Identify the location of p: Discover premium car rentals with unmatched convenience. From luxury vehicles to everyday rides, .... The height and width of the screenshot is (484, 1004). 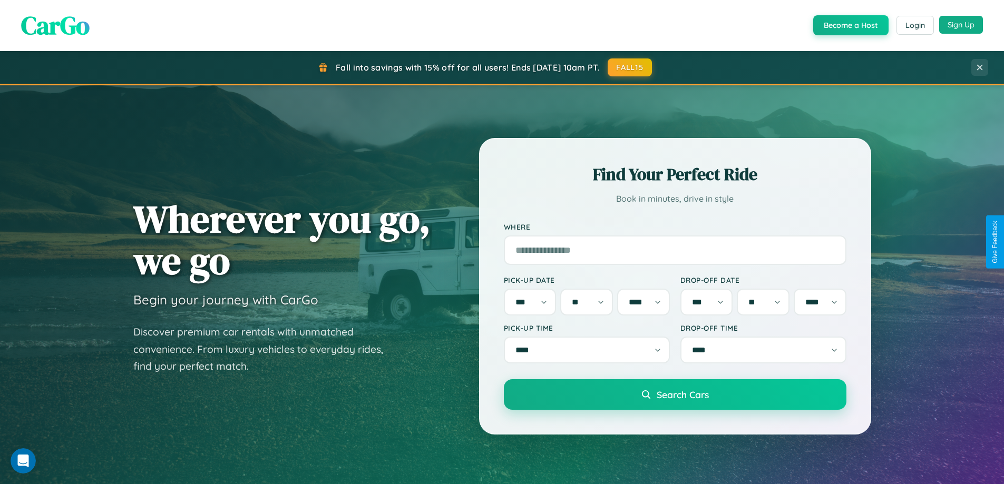
(265, 350).